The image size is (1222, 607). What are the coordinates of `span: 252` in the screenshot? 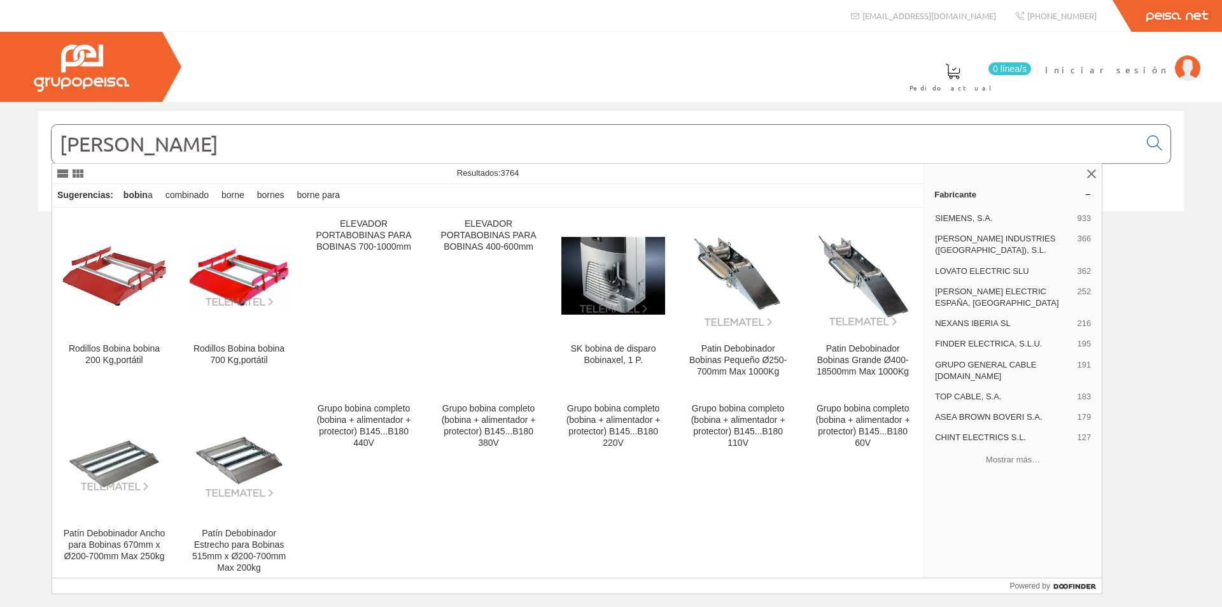 It's located at (1084, 297).